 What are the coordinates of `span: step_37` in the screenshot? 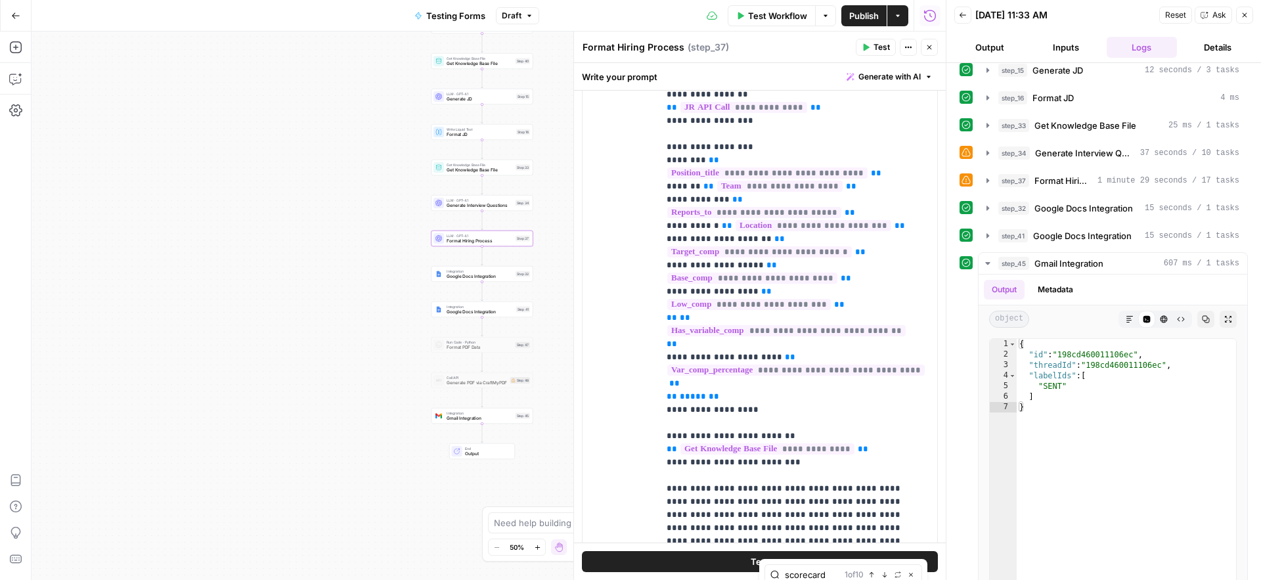 It's located at (1013, 181).